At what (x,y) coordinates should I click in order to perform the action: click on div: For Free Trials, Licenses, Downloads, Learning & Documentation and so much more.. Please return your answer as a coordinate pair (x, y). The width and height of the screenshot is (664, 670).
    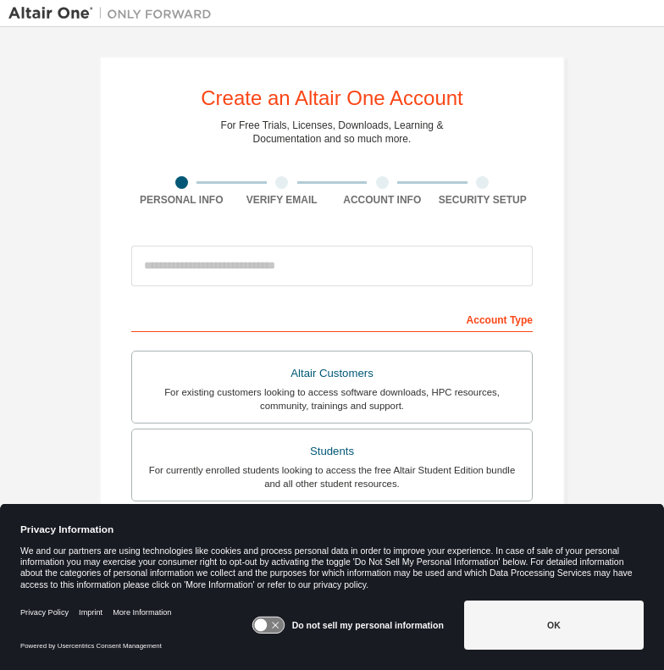
    Looking at the image, I should click on (332, 132).